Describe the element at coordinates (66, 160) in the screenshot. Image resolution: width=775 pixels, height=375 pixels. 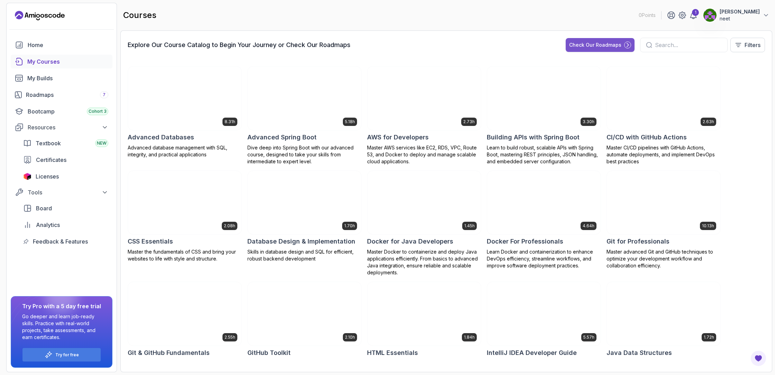
I see `a: certificates` at that location.